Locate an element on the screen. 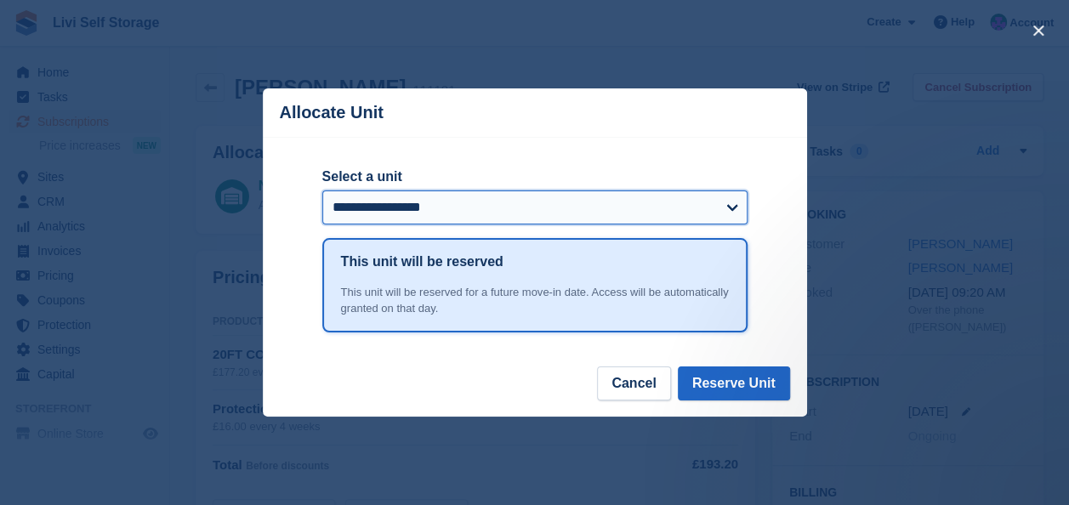 The image size is (1069, 505). p: Allocate Unit is located at coordinates (332, 112).